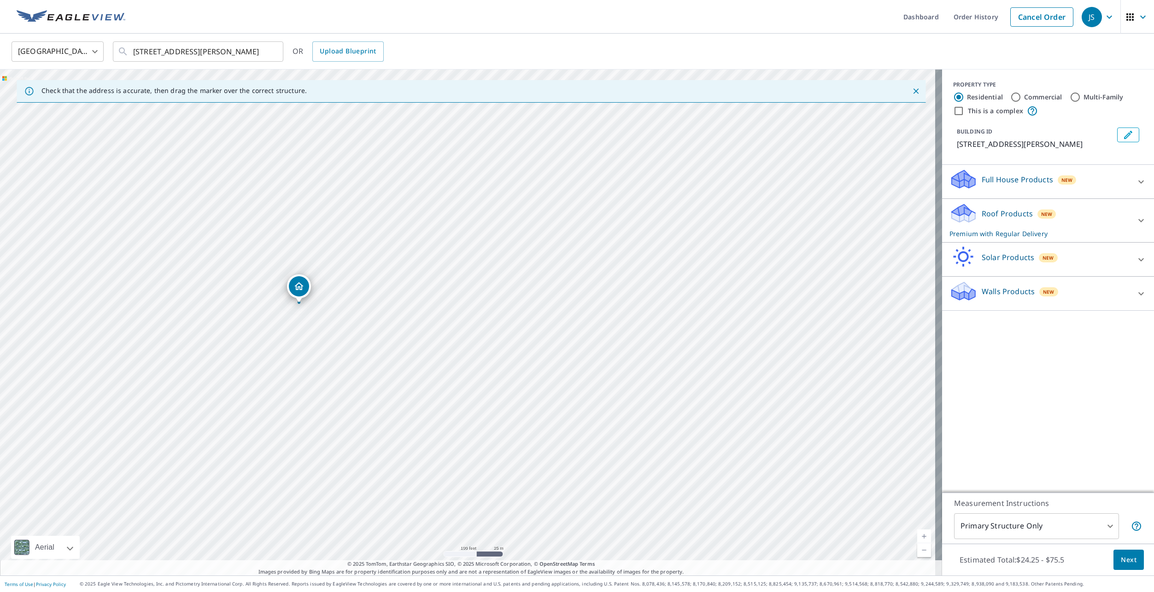 The image size is (1154, 592). What do you see at coordinates (198, 52) in the screenshot?
I see `input: Search by address or latitude-longitude` at bounding box center [198, 52].